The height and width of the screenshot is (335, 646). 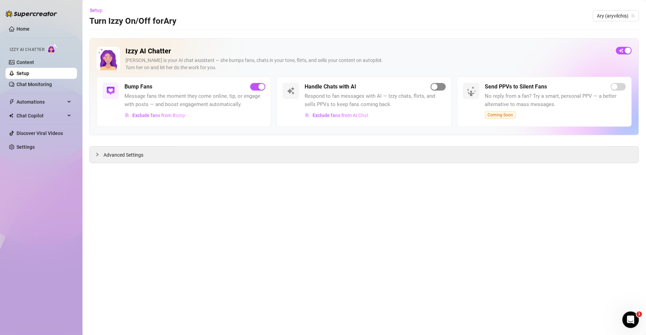 I want to click on img: Izzy AI Chatter, so click(x=108, y=58).